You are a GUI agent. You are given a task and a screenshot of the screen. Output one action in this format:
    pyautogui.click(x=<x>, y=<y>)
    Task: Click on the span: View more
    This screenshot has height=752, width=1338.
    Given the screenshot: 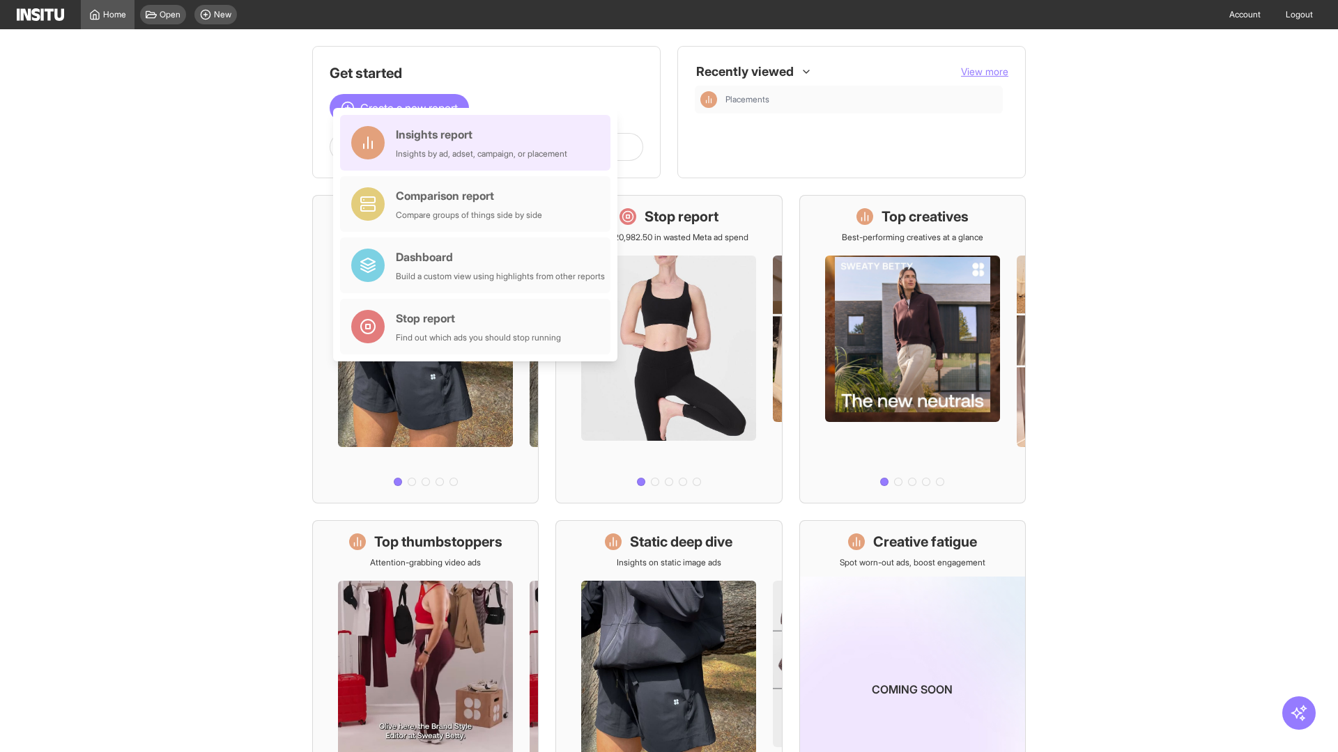 What is the action you would take?
    pyautogui.click(x=984, y=71)
    